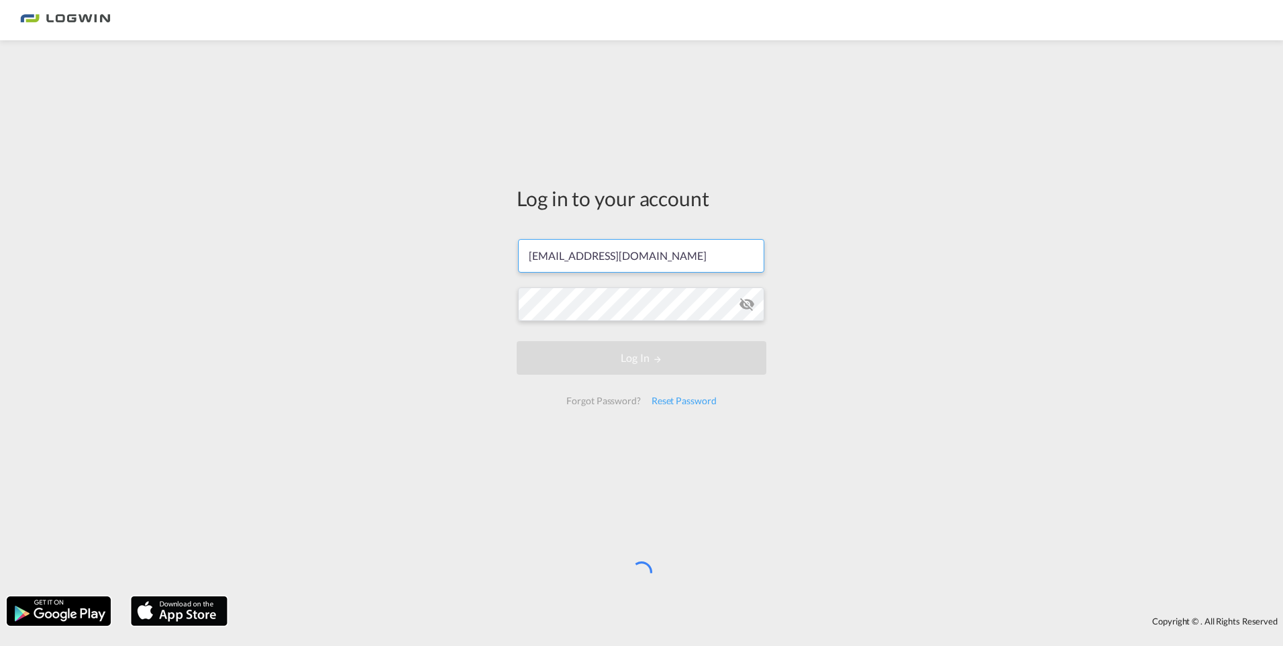 The width and height of the screenshot is (1283, 646). I want to click on button: LOGIN, so click(642, 358).